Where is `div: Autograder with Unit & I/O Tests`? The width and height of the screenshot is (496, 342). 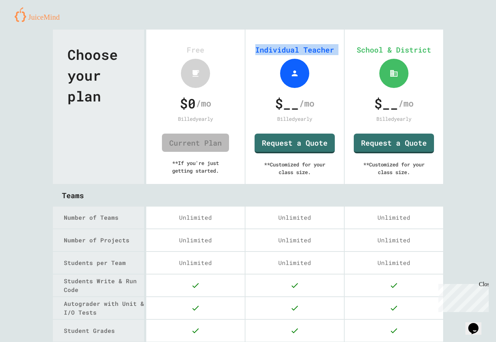 div: Autograder with Unit & I/O Tests is located at coordinates (104, 308).